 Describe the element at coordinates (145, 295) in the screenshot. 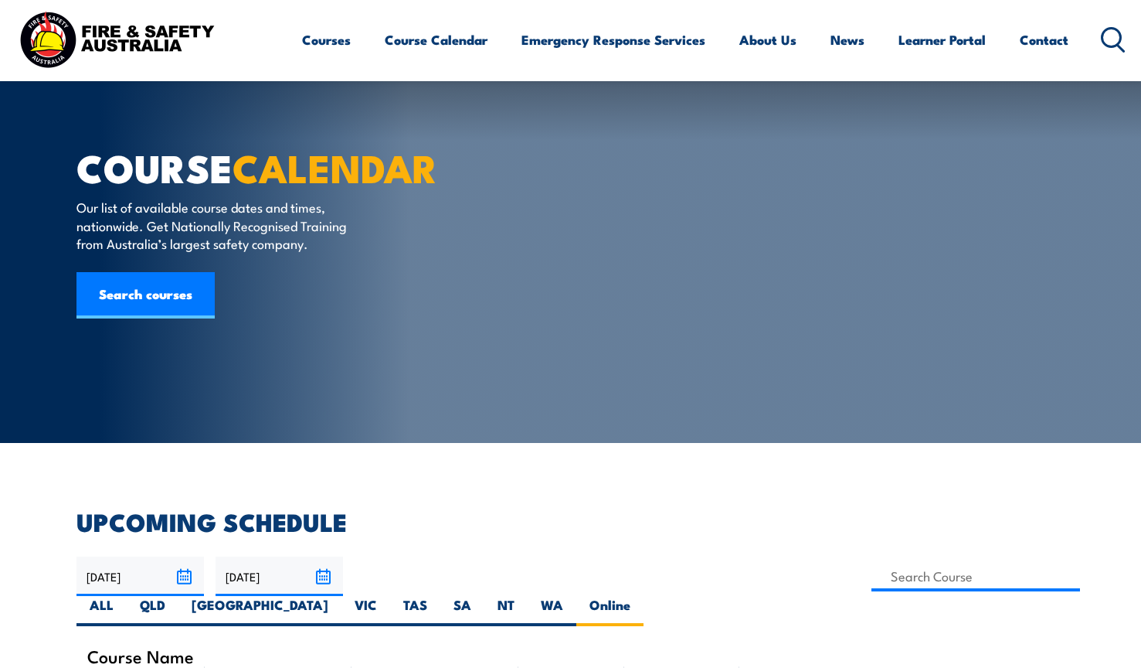

I see `a: Search courses` at that location.